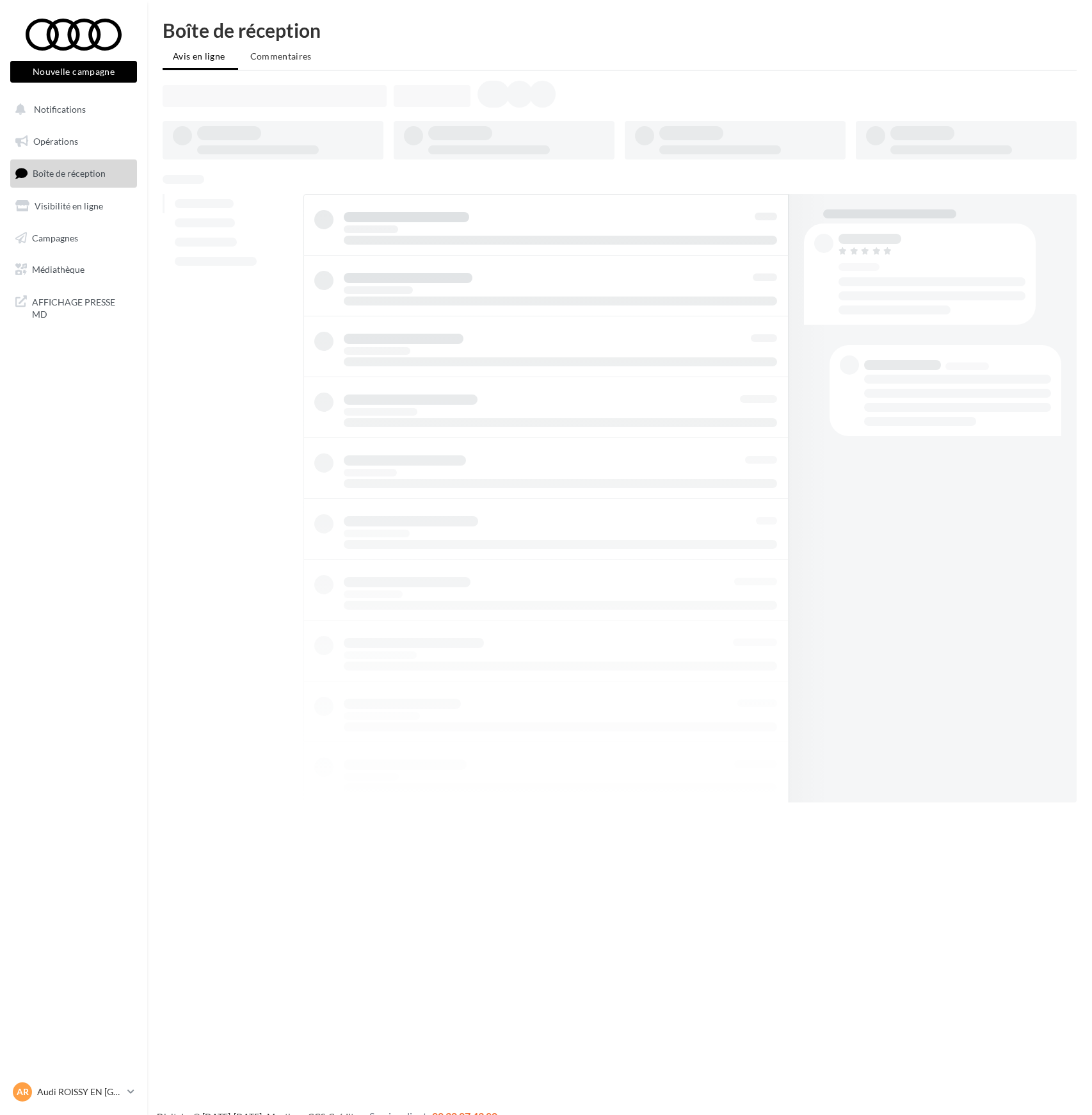 This screenshot has height=1115, width=1092. I want to click on span: Boîte de réception, so click(69, 173).